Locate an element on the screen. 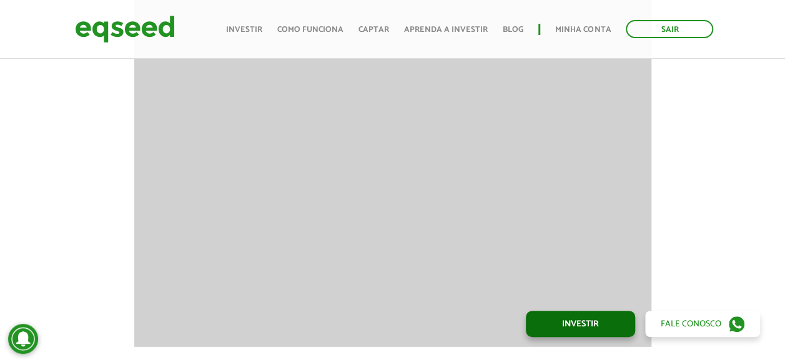  a: Captar is located at coordinates (374, 29).